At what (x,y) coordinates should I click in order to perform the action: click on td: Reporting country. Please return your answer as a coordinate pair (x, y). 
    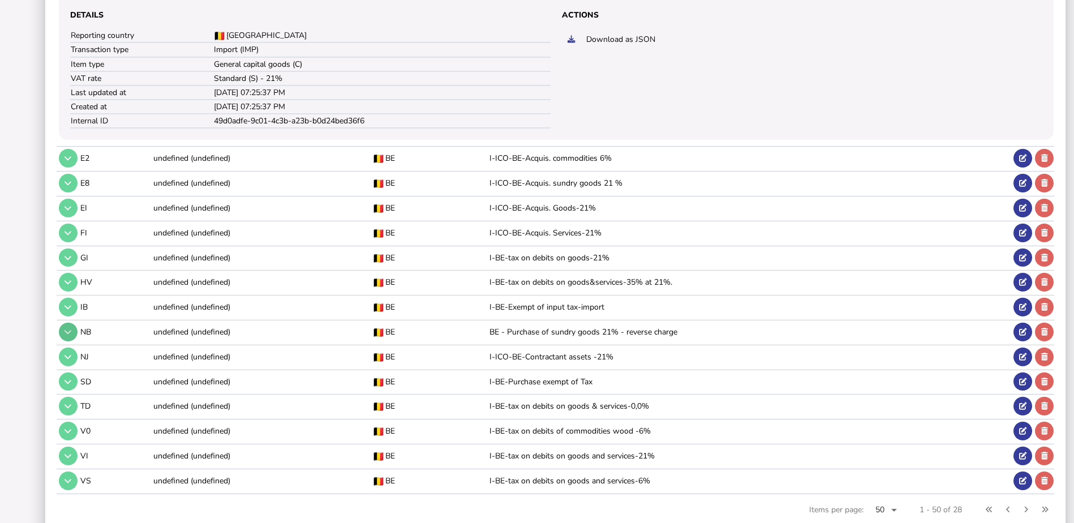
    Looking at the image, I should click on (141, 35).